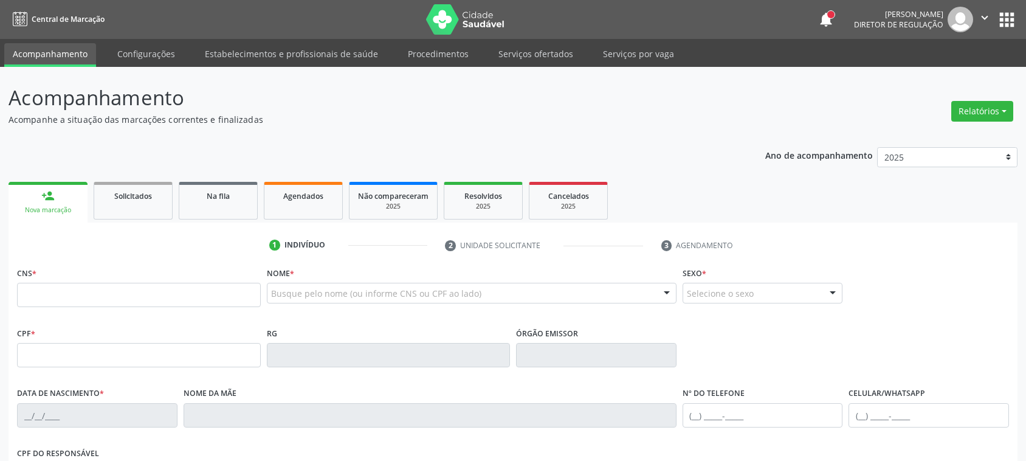 The width and height of the screenshot is (1026, 461). I want to click on a: Serviços por vaga, so click(638, 53).